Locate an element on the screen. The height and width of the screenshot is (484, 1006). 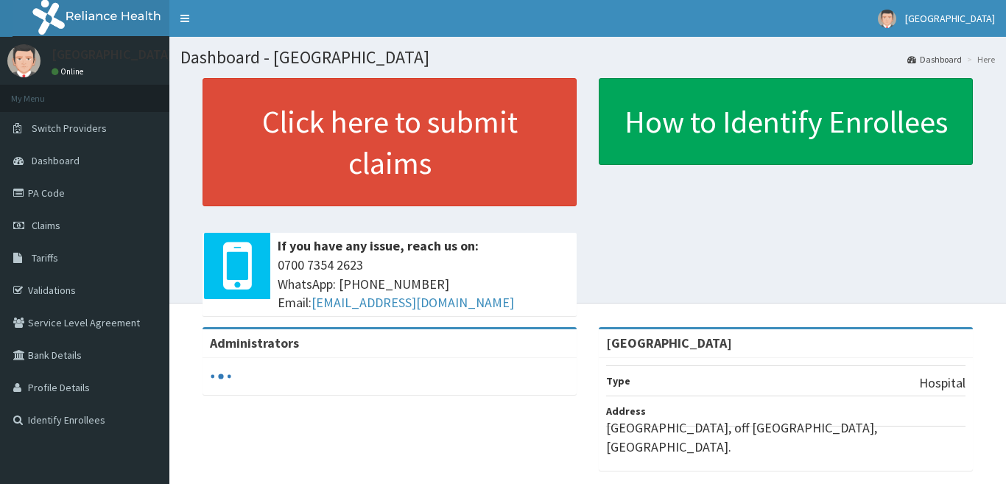
span: Claims is located at coordinates (46, 225).